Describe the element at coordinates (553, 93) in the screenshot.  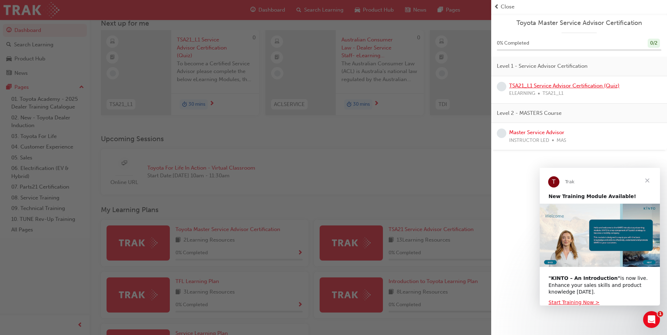
I see `span: TSA21_L1` at that location.